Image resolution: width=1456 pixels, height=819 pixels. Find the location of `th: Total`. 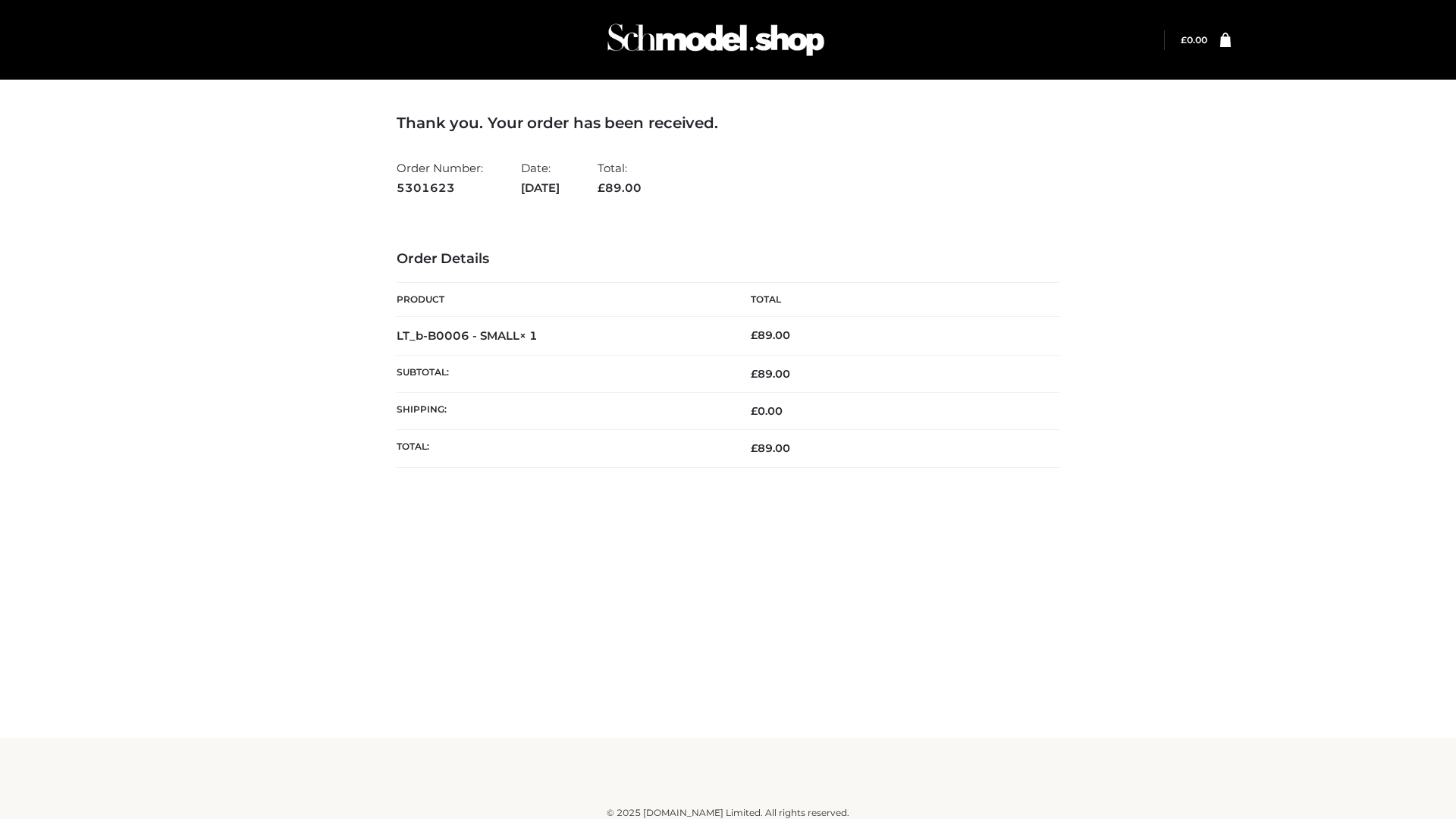

th: Total is located at coordinates (893, 299).